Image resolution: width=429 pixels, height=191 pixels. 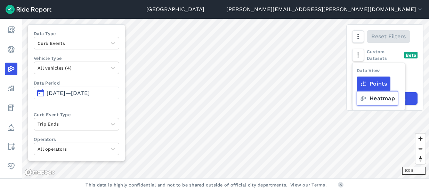 What do you see at coordinates (76, 83) in the screenshot?
I see `label: Data Period` at bounding box center [76, 83].